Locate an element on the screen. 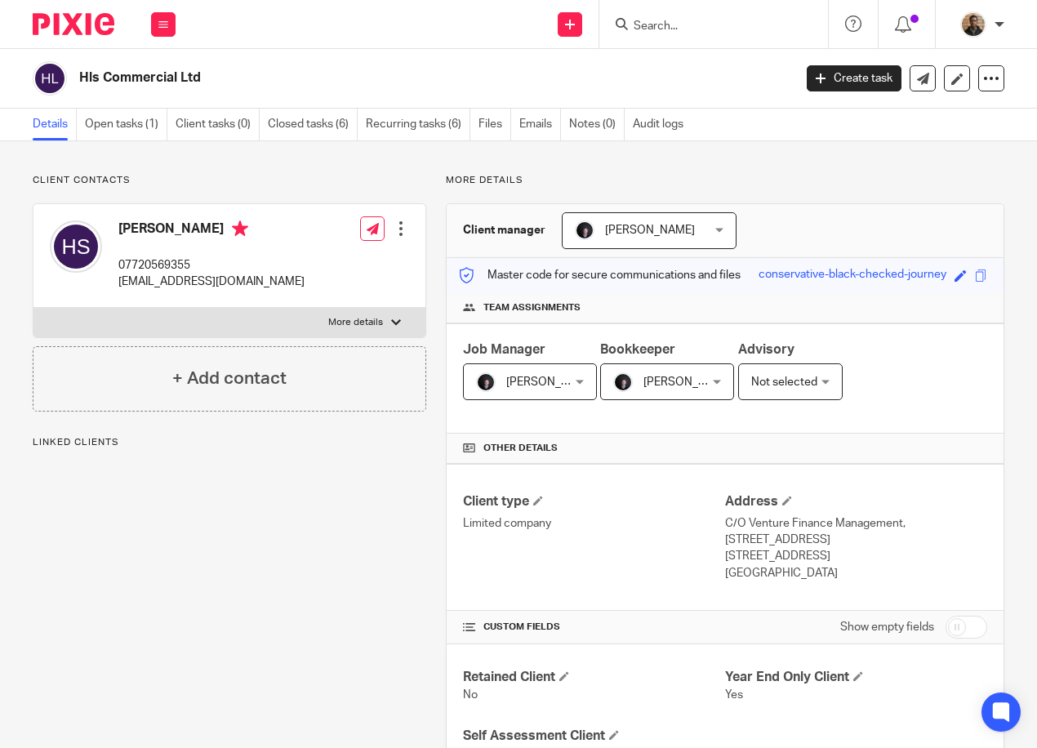 The height and width of the screenshot is (748, 1037). h4: CUSTOM FIELDS is located at coordinates (594, 627).